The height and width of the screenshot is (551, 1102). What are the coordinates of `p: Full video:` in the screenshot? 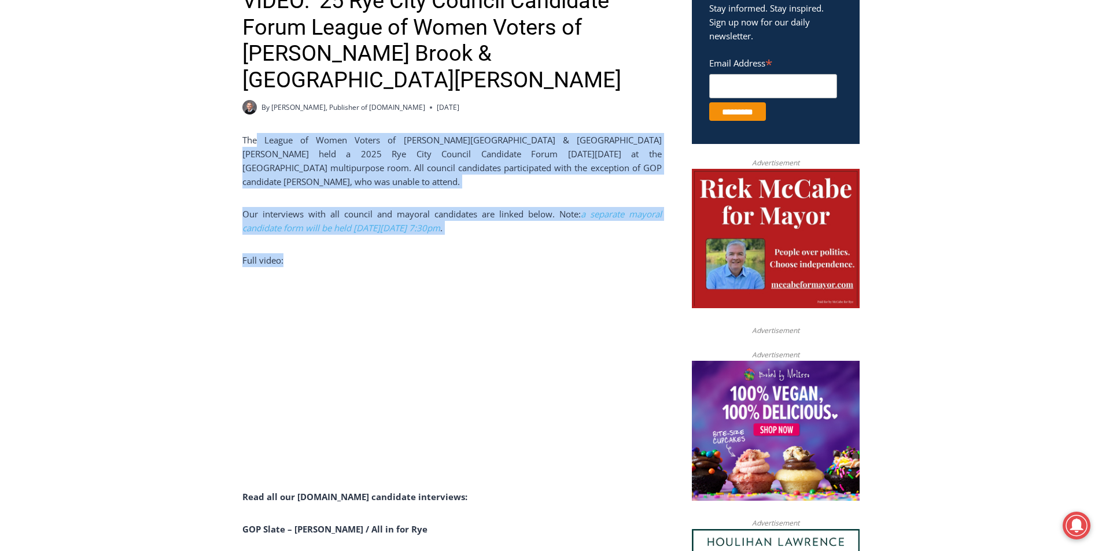 It's located at (452, 260).